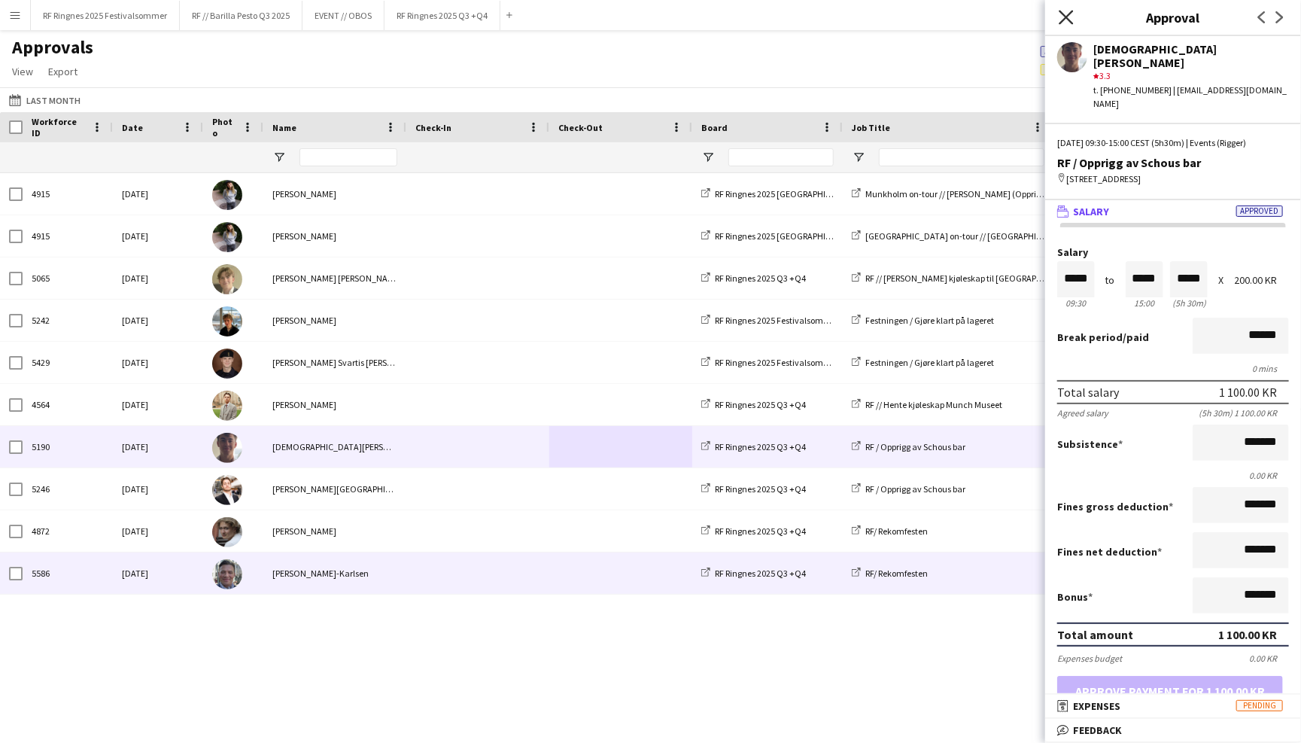  I want to click on span: RF / Opprigg av Schous bar, so click(915, 488).